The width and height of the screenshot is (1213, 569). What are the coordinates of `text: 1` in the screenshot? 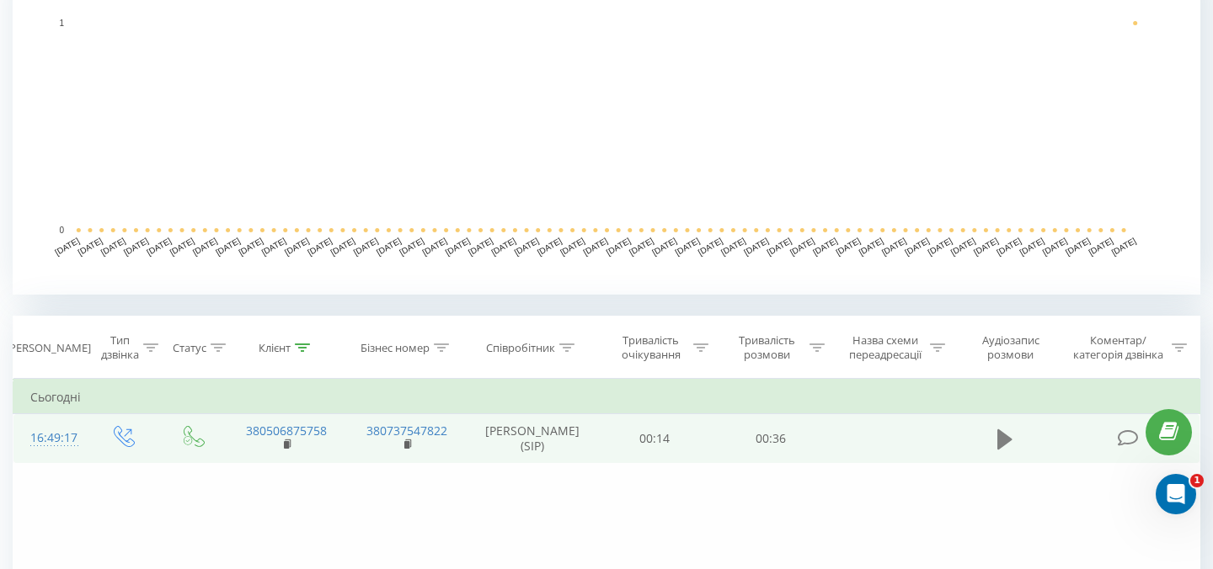 It's located at (61, 23).